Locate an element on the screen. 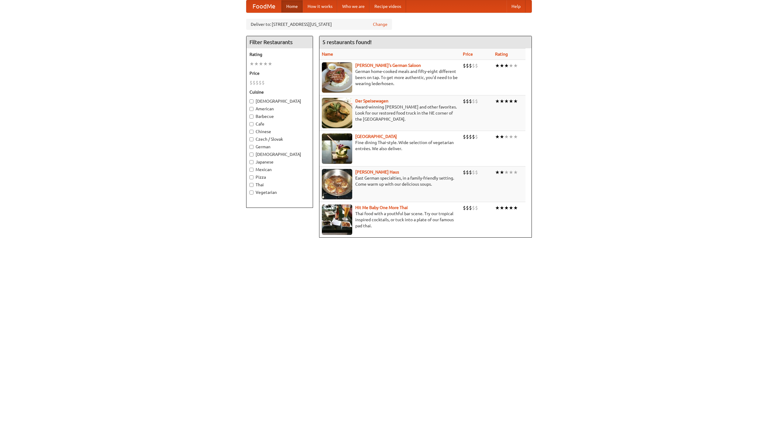 This screenshot has width=778, height=430. a: Help is located at coordinates (516, 6).